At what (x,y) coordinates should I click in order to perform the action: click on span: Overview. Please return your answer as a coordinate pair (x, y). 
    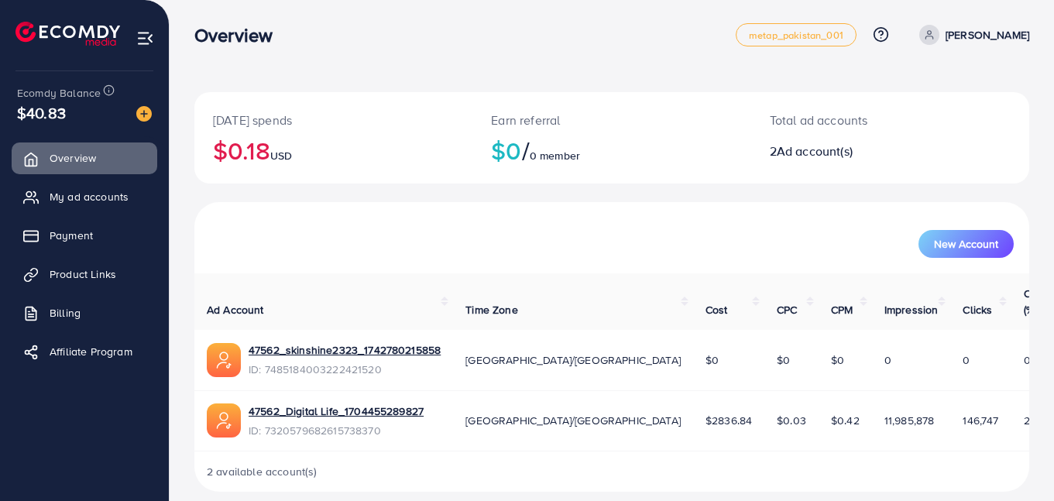
    Looking at the image, I should click on (73, 158).